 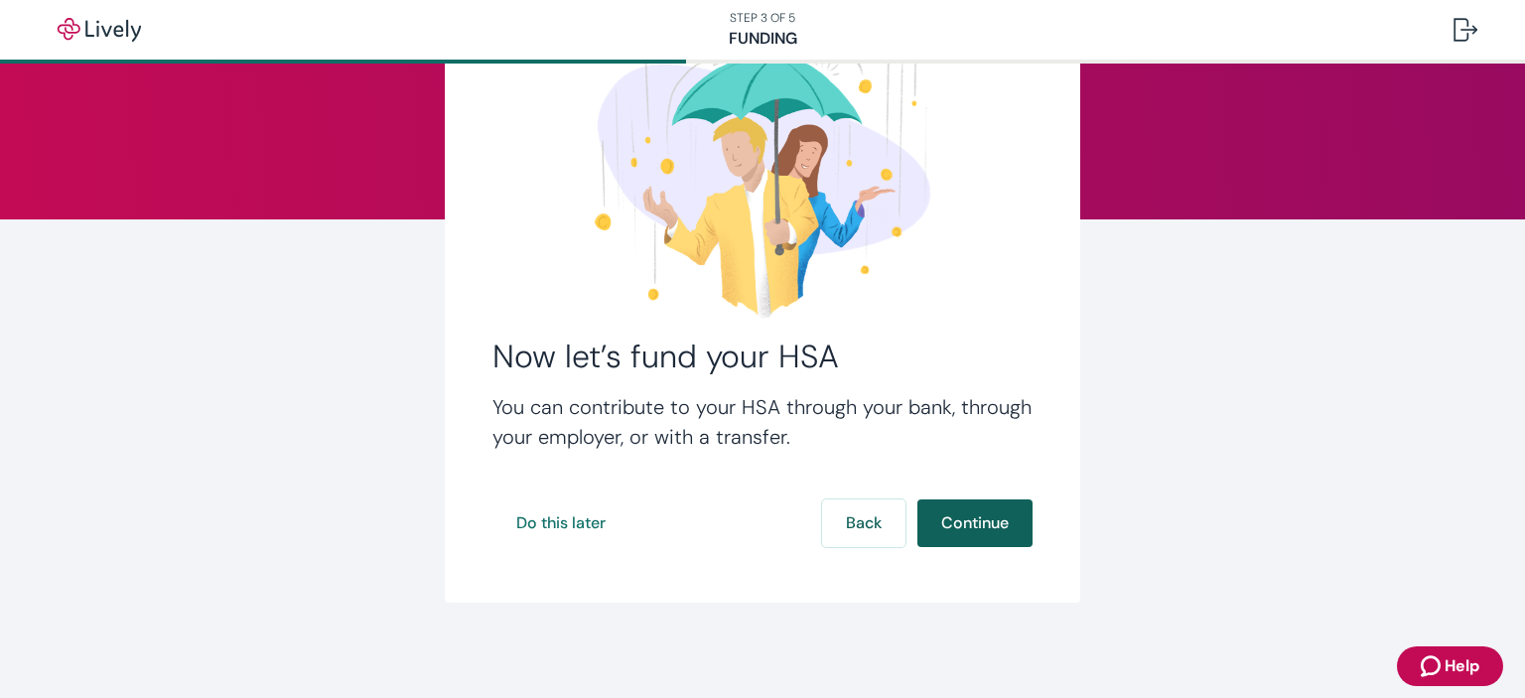 I want to click on h4: You can contribute to your HSA through your bank, through your employer, or with a transfer., so click(x=763, y=422).